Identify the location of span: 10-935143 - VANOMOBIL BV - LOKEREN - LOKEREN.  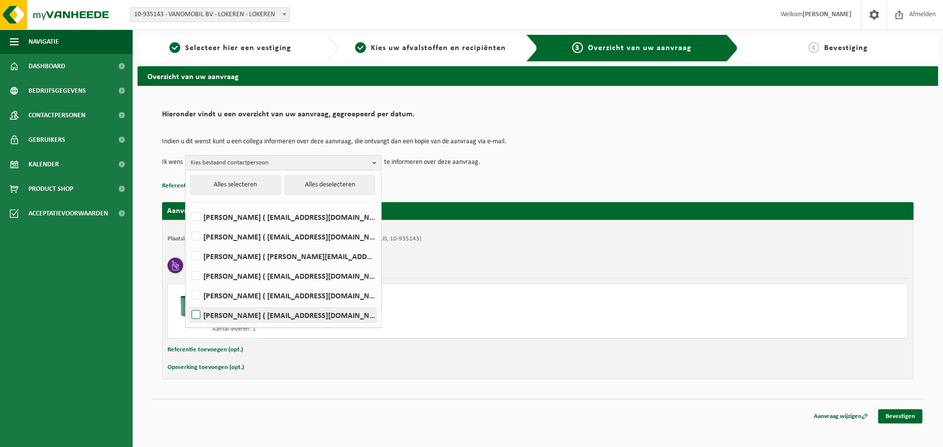
(210, 15).